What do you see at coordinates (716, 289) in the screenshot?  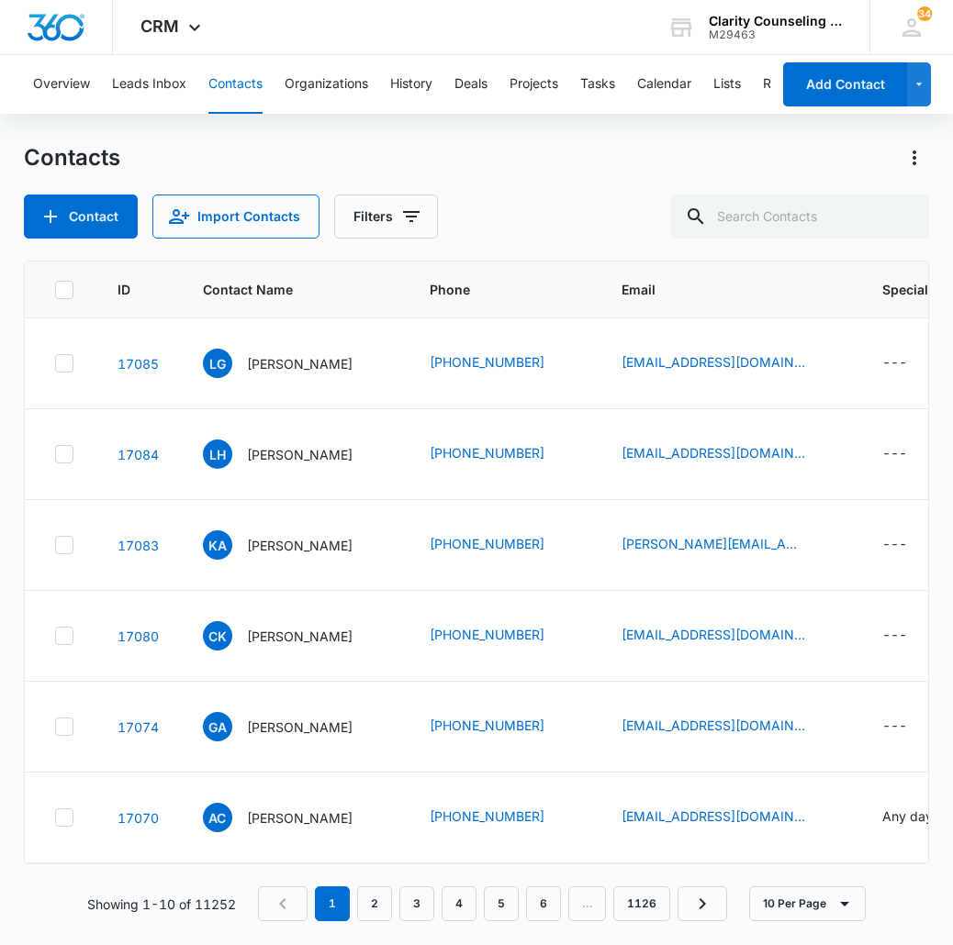 I see `span: Email` at bounding box center [716, 289].